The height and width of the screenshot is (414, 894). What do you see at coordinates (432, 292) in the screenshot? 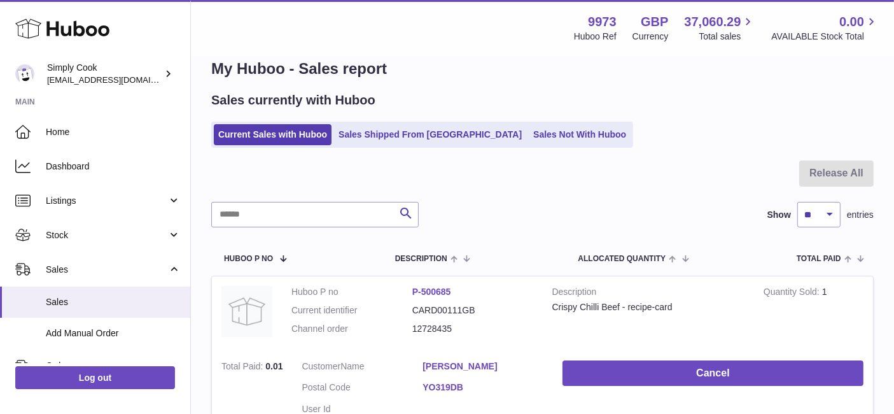
I see `a: P-500685` at bounding box center [432, 292].